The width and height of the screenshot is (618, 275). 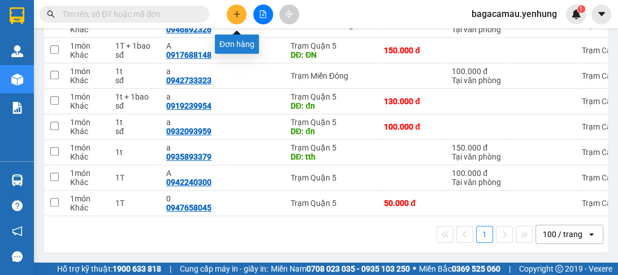 What do you see at coordinates (189, 131) in the screenshot?
I see `div: 0932093959` at bounding box center [189, 131].